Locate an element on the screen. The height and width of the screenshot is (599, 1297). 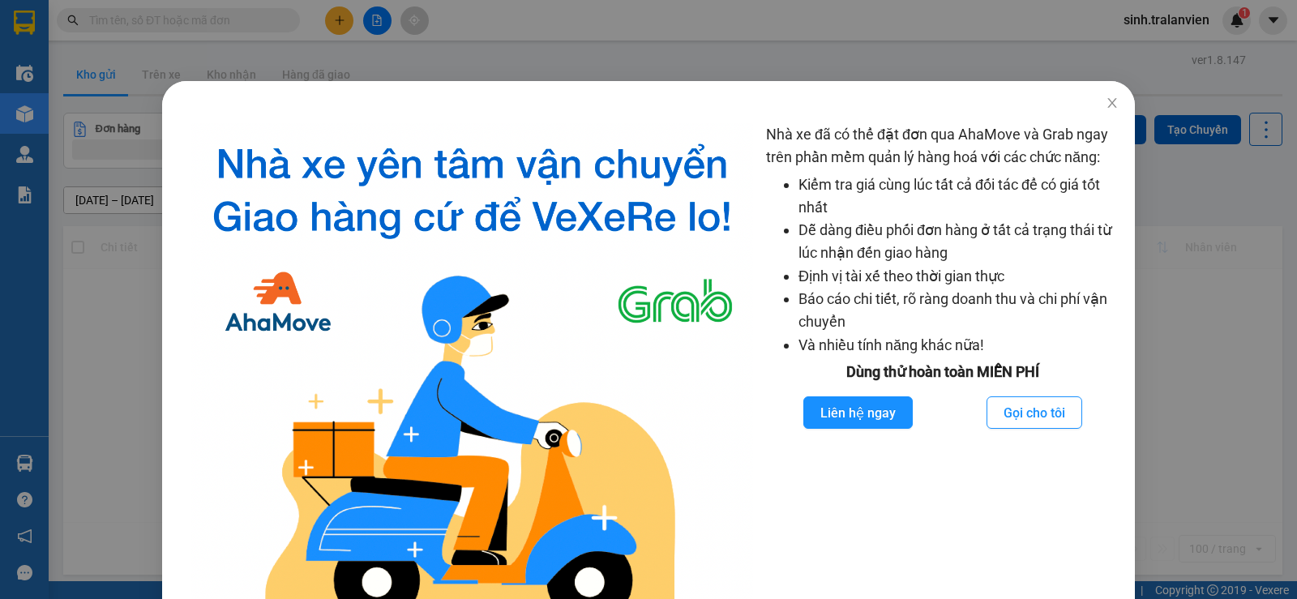
li: Và nhiều tính năng khác nữa! is located at coordinates (958, 345).